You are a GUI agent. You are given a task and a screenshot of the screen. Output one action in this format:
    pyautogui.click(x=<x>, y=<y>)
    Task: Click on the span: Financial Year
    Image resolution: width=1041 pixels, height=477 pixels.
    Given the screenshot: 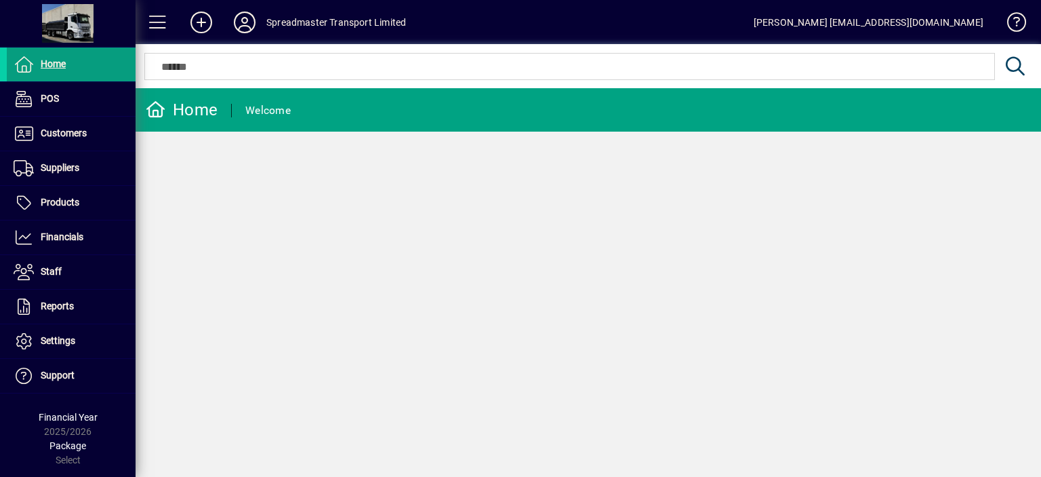 What is the action you would take?
    pyautogui.click(x=68, y=417)
    